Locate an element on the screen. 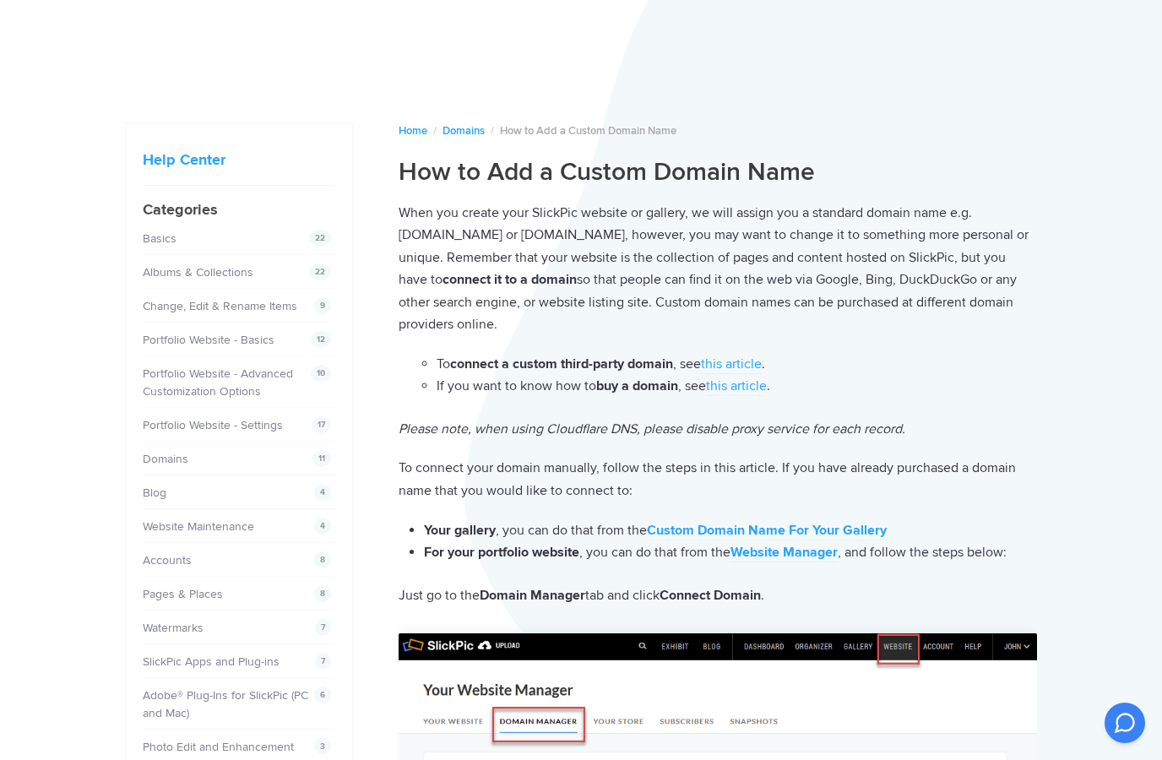 The image size is (1162, 760). a: Blog is located at coordinates (155, 492).